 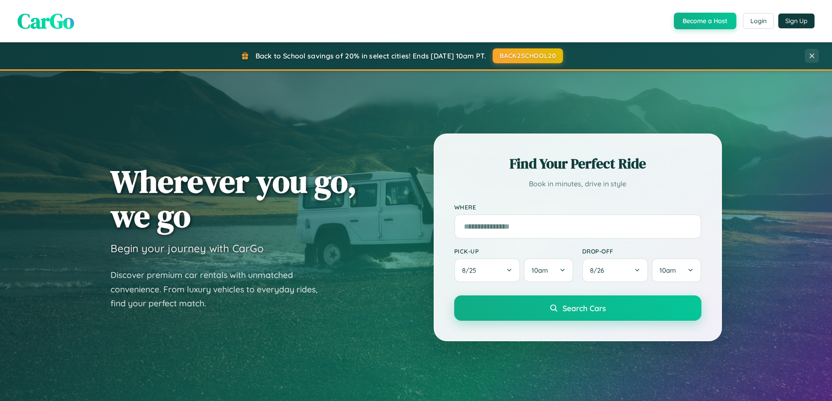 I want to click on label: Pick-up, so click(x=514, y=251).